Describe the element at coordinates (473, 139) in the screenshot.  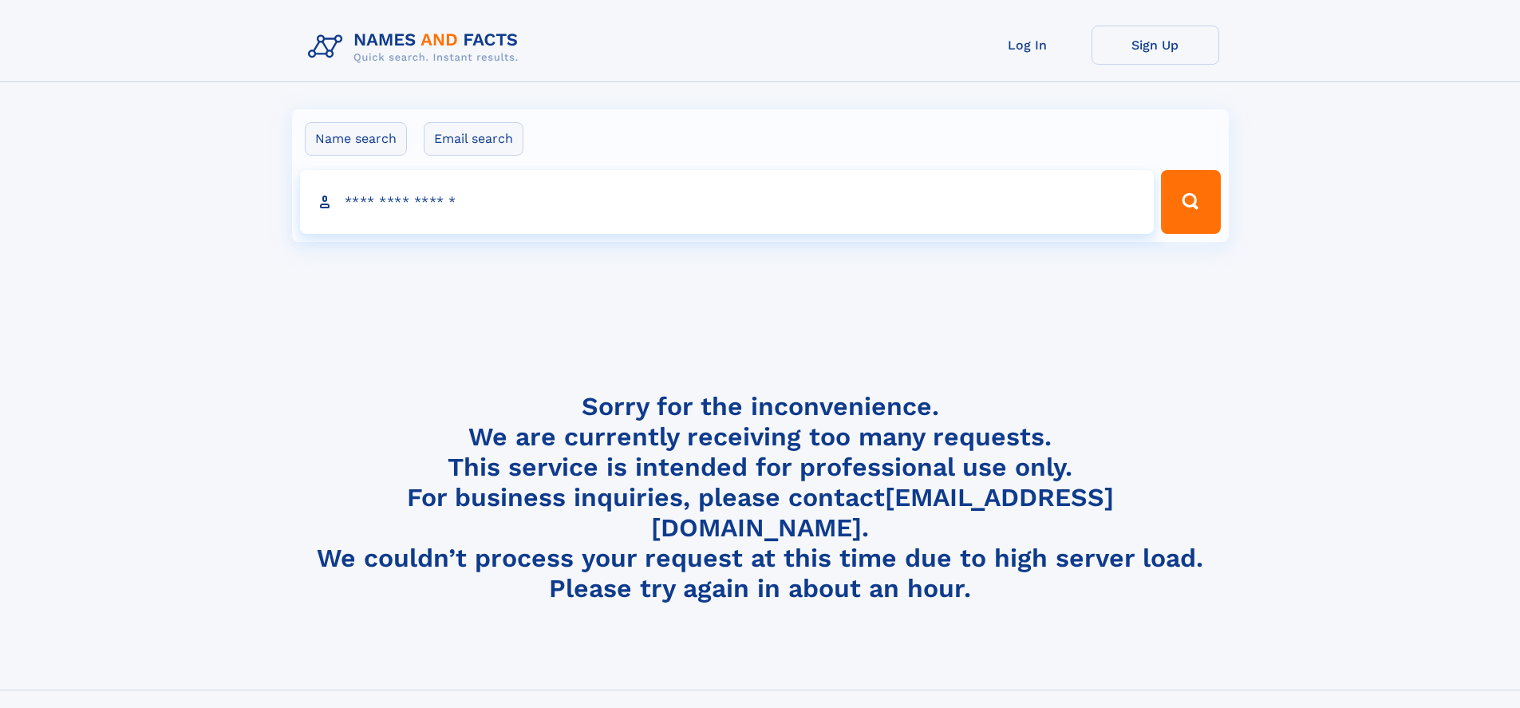
I see `label: Email search` at that location.